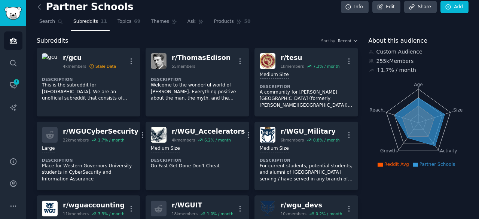 The image size is (479, 219). What do you see at coordinates (88, 173) in the screenshot?
I see `p: Place for Western Governors University students in CyberSecurity and Information Assurance` at bounding box center [88, 173].